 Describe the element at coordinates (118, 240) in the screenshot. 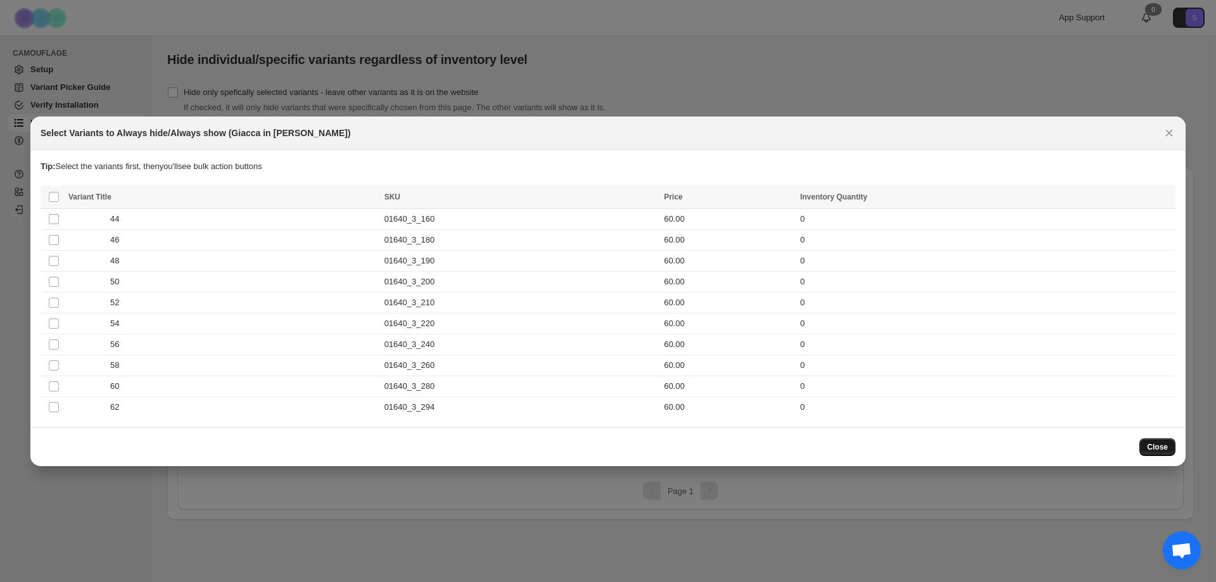

I see `span: 46` at that location.